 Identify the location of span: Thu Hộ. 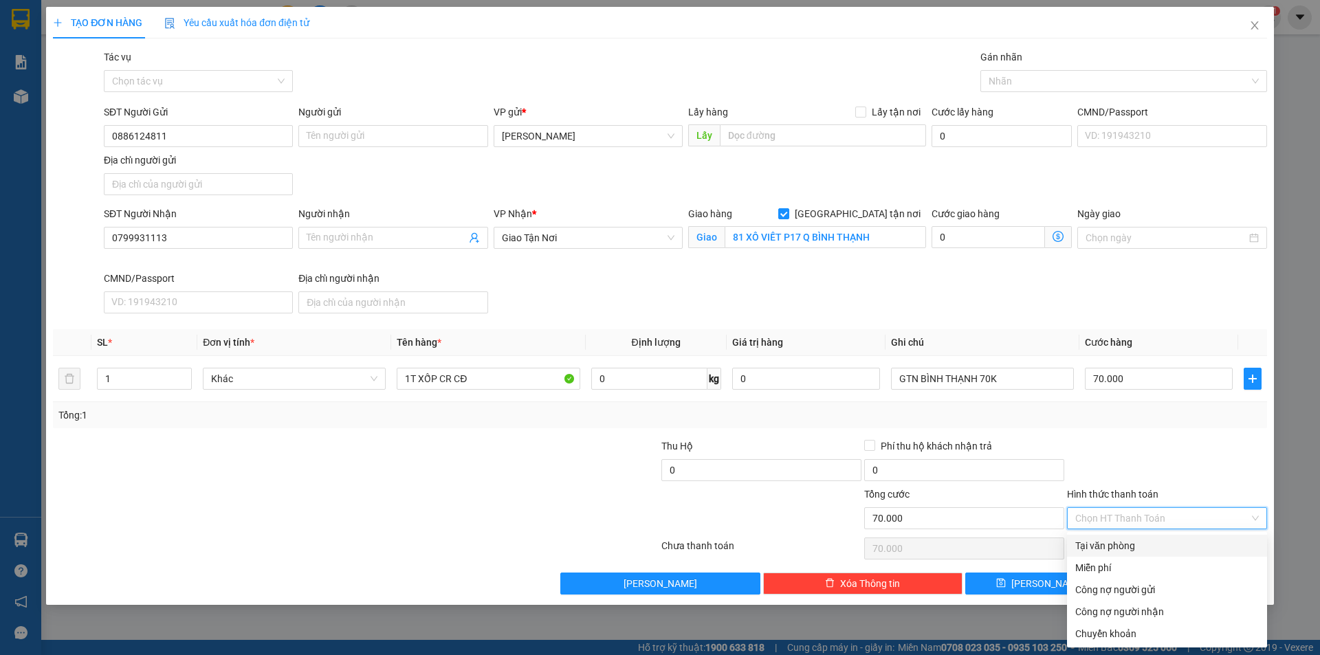
(677, 446).